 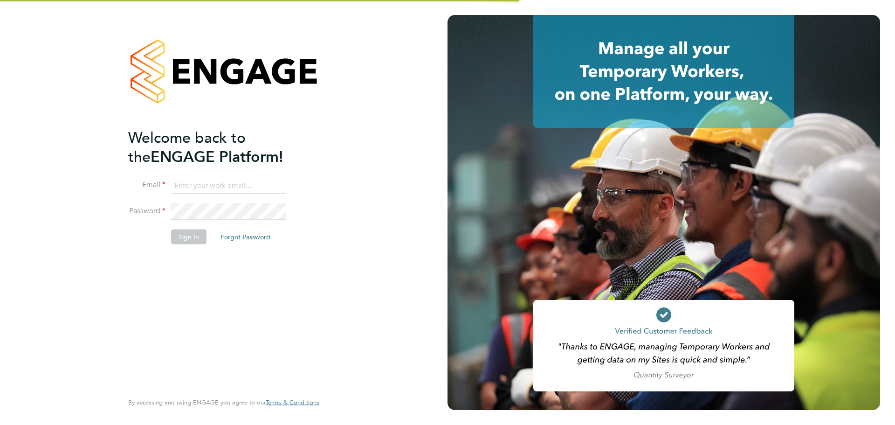 What do you see at coordinates (219, 147) in the screenshot?
I see `h2: ENGAGE Platform!` at bounding box center [219, 147].